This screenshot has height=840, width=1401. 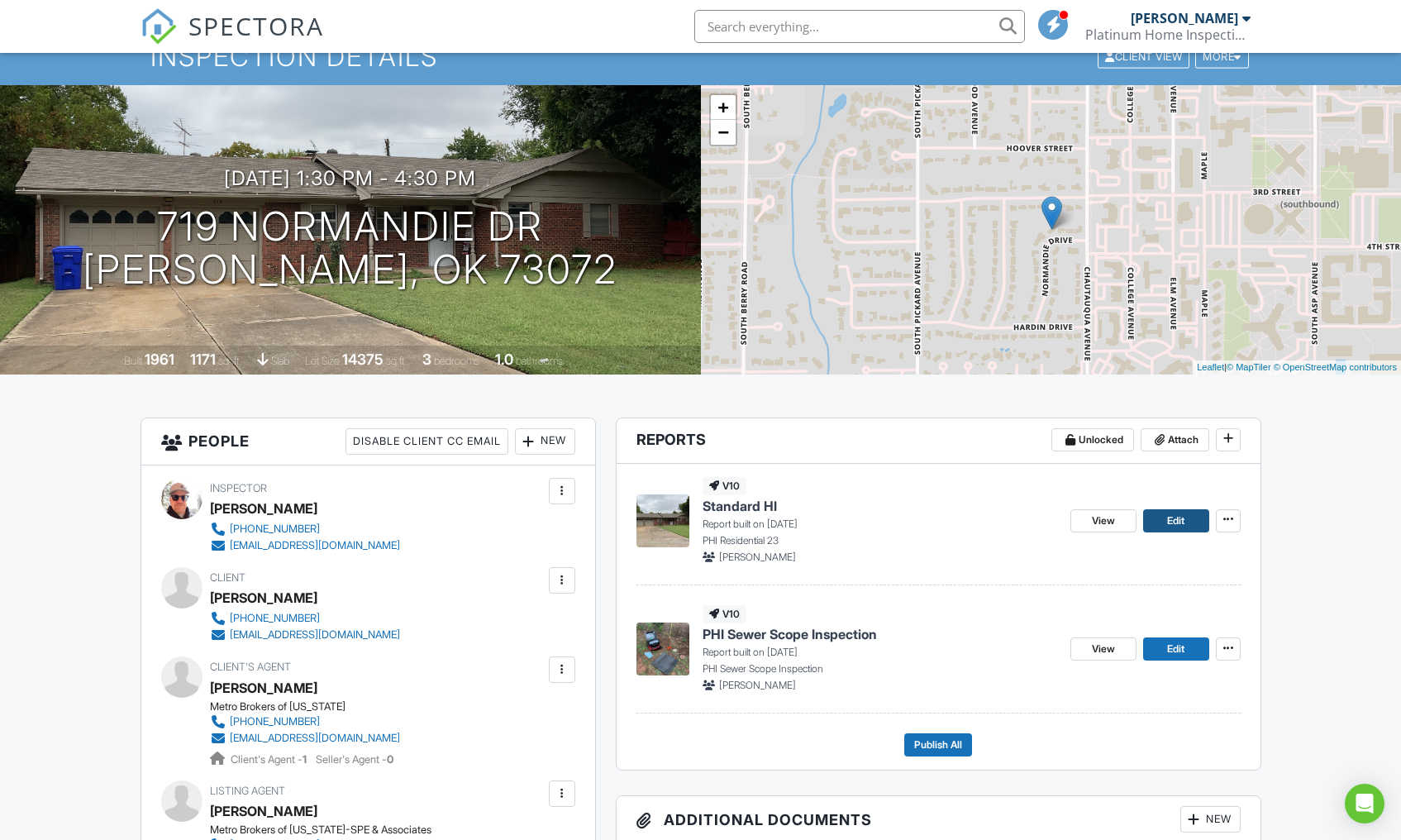 I want to click on img: The Best Home Inspection Software - Spectora, so click(x=158, y=27).